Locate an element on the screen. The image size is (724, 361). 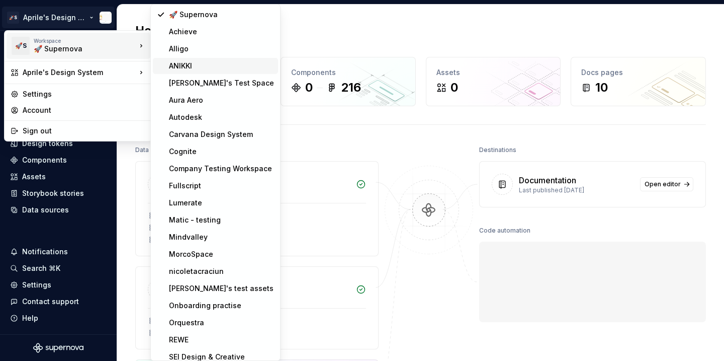
div: Fullscript is located at coordinates (221, 186).